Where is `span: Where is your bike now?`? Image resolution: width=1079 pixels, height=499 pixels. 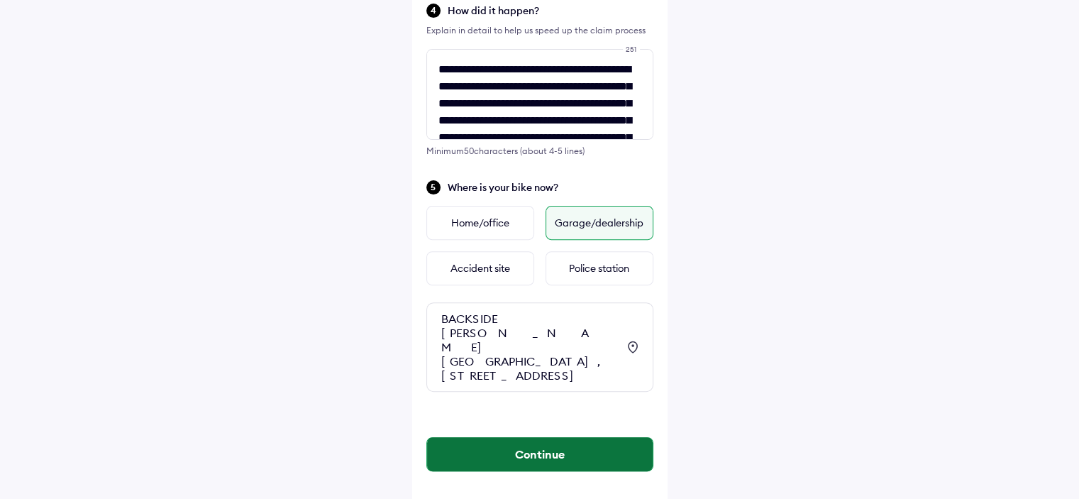
span: Where is your bike now? is located at coordinates (551, 187).